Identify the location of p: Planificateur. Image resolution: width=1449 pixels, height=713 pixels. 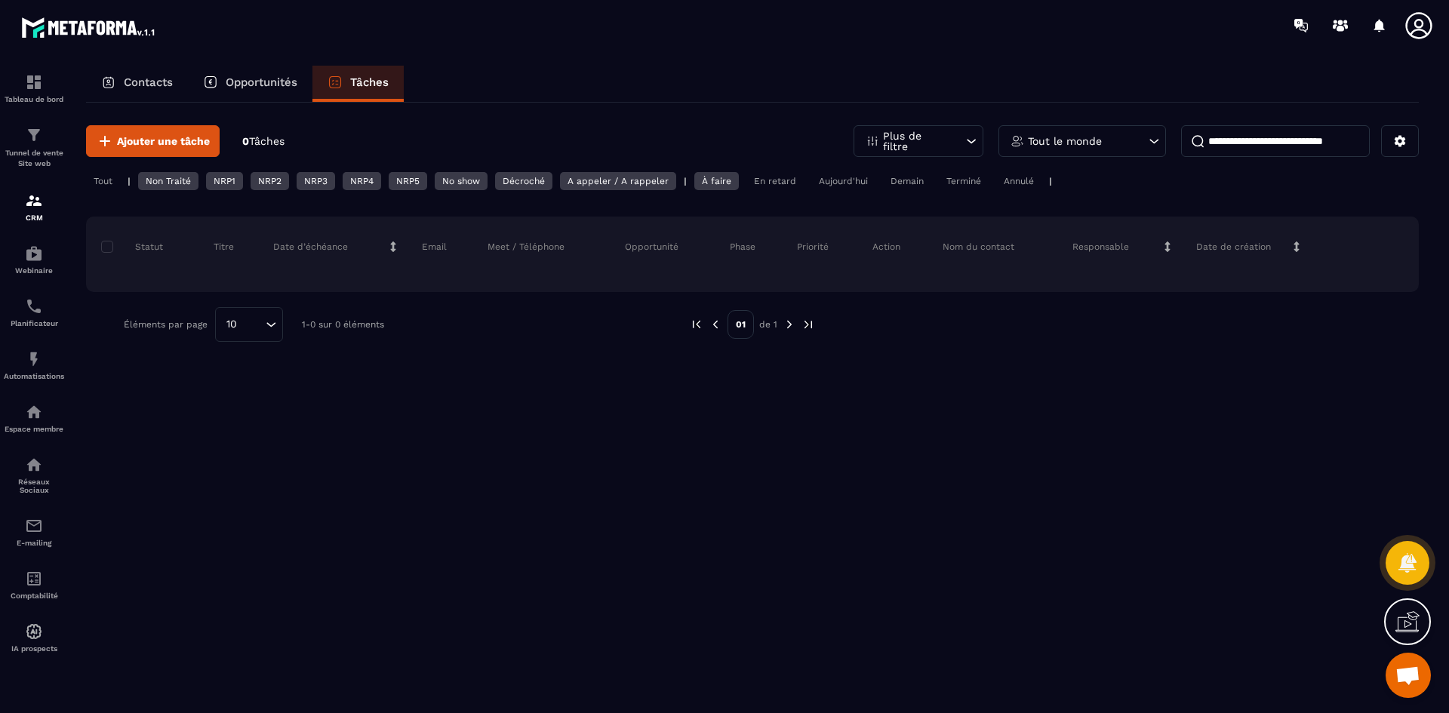
(34, 323).